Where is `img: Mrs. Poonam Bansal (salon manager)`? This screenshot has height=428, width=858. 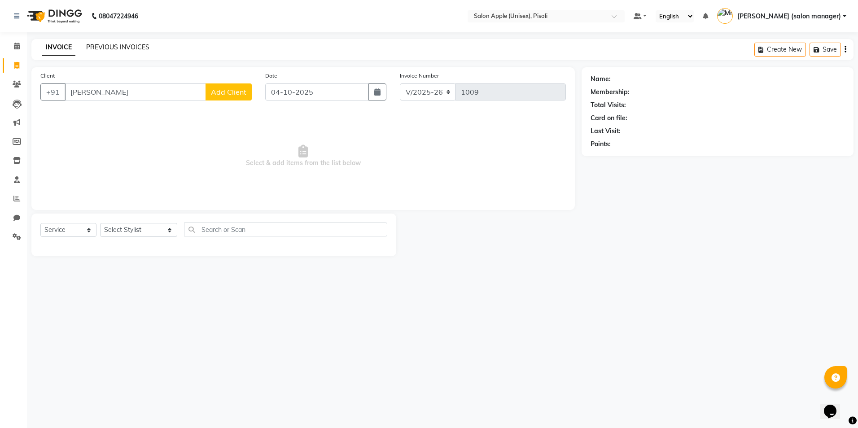
img: Mrs. Poonam Bansal (salon manager) is located at coordinates (724, 16).